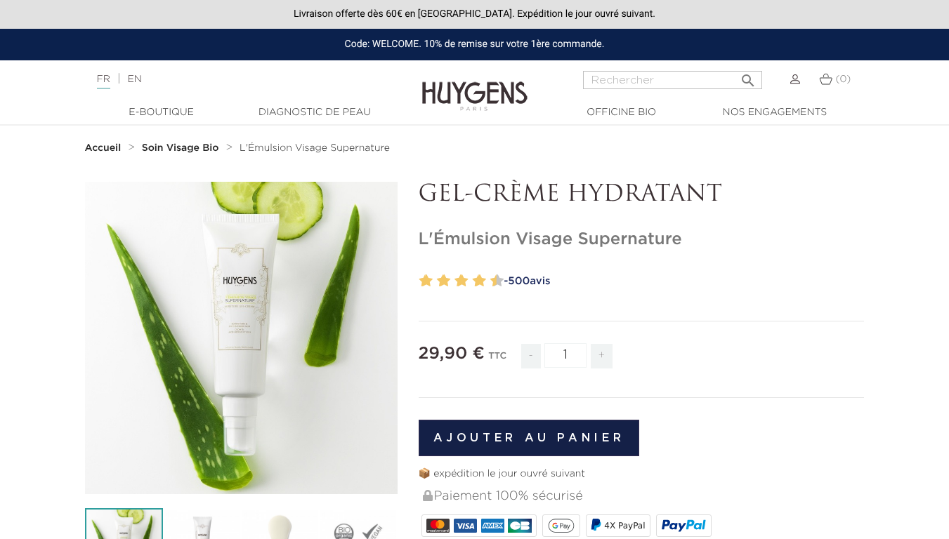  Describe the element at coordinates (181, 148) in the screenshot. I see `strong: Soin Visage Bio` at that location.